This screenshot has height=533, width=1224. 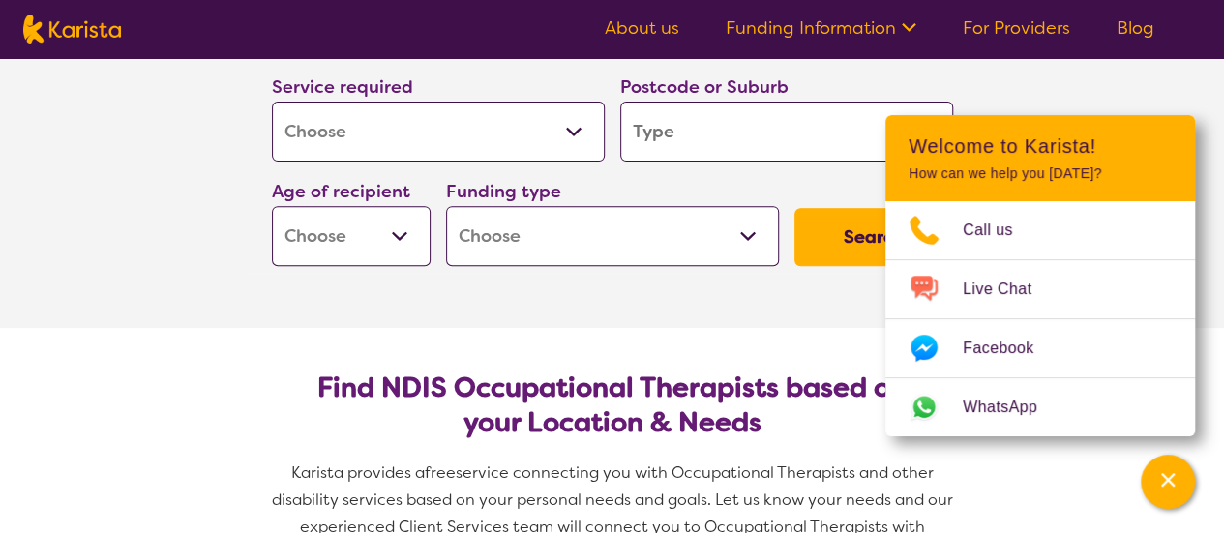 What do you see at coordinates (613, 405) in the screenshot?
I see `h2: Find NDIS Occupational Therapists based on your Location & Needs` at bounding box center [613, 405].